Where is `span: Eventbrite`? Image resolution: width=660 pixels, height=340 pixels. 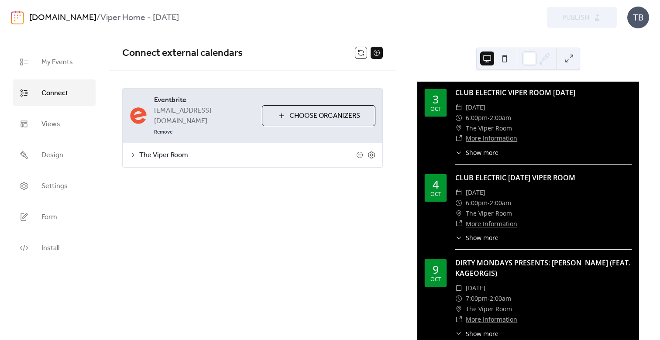
span: Eventbrite is located at coordinates (204, 100).